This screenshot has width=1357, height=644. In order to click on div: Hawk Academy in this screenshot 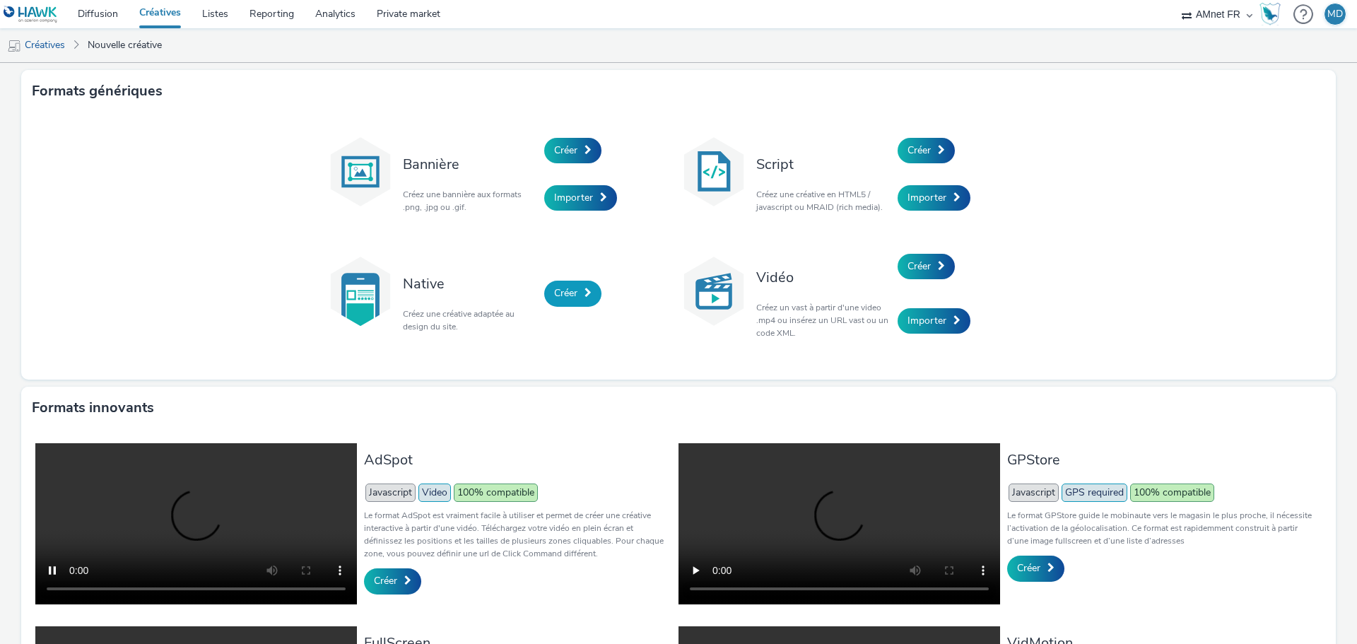, I will do `click(1270, 14)`.